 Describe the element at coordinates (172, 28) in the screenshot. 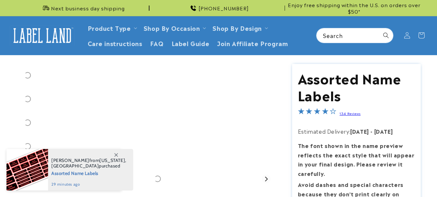

I see `span: Shop By Occasion` at that location.